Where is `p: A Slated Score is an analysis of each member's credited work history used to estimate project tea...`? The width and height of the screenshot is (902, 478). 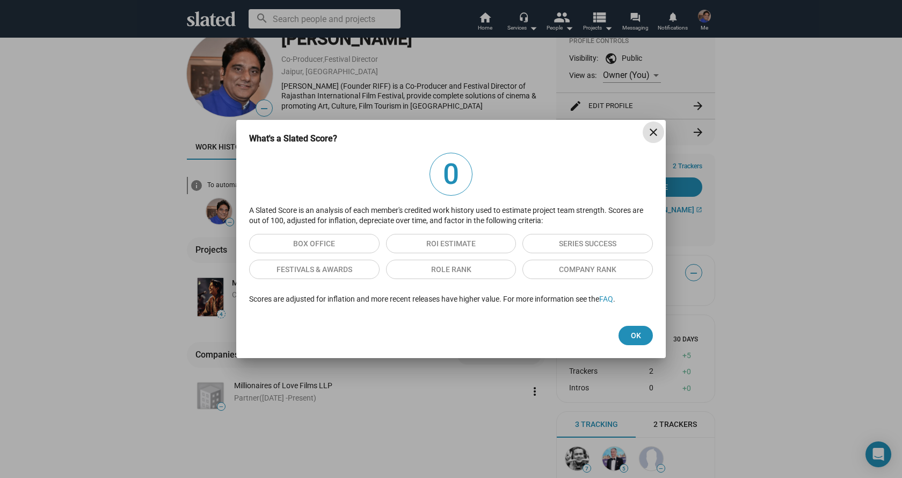
p: A Slated Score is an analysis of each member's credited work history used to estimate project tea... is located at coordinates (451, 215).